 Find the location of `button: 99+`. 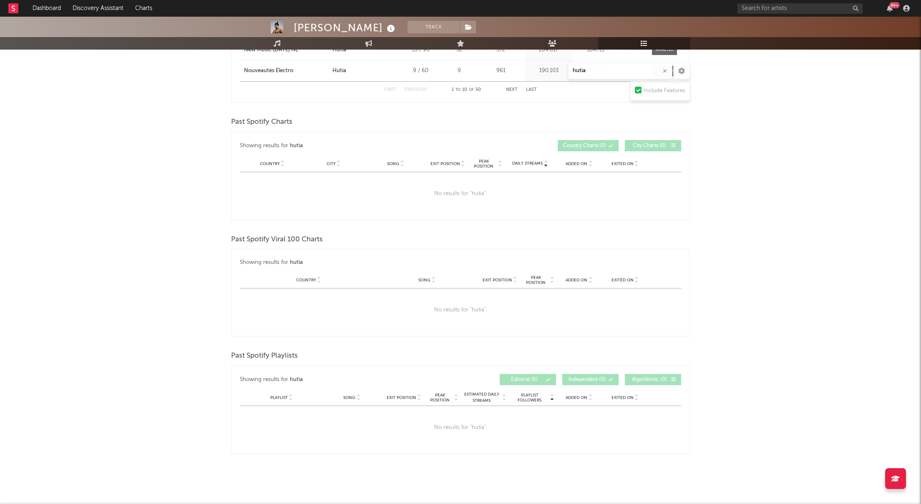

button: 99+ is located at coordinates (890, 8).